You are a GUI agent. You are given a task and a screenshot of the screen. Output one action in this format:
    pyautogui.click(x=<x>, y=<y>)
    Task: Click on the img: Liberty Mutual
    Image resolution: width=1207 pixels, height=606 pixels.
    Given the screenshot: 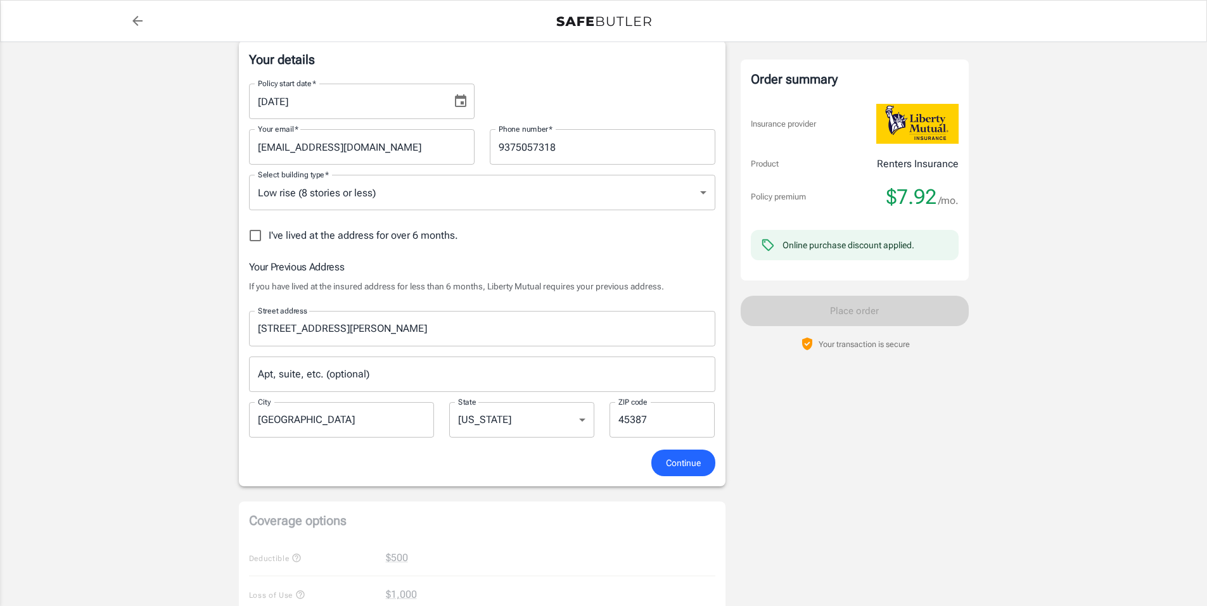 What is the action you would take?
    pyautogui.click(x=918, y=124)
    